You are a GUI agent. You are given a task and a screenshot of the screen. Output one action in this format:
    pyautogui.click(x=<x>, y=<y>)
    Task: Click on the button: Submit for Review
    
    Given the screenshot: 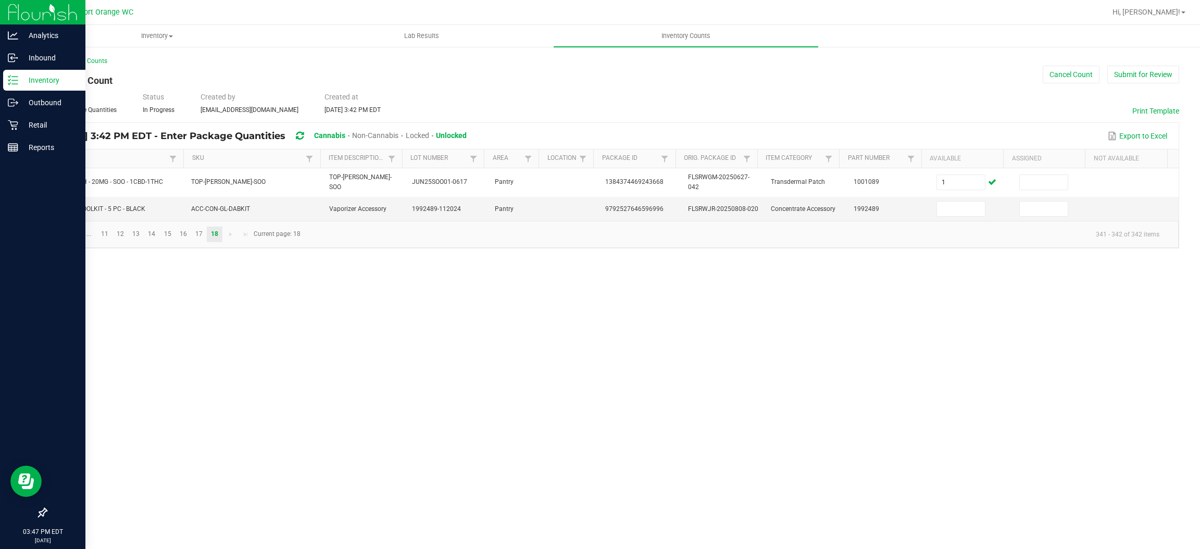 What is the action you would take?
    pyautogui.click(x=1143, y=74)
    